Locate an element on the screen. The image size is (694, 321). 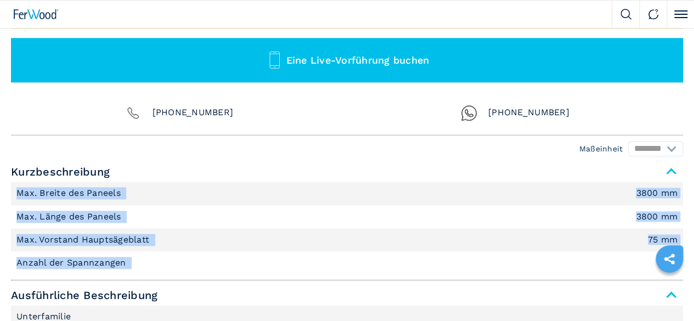
button: Eine Live-Vorführung buchen is located at coordinates (347, 60).